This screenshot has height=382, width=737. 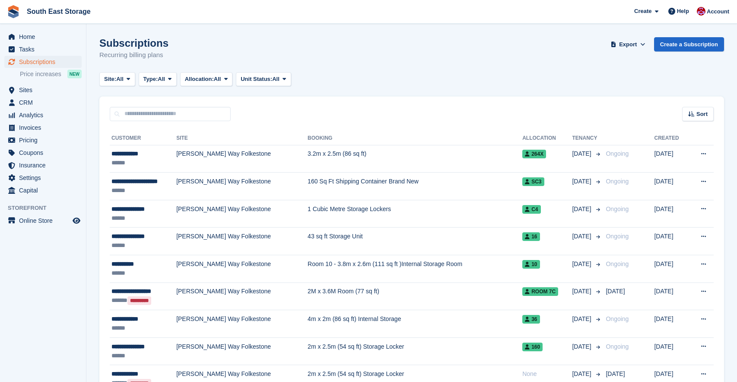 What do you see at coordinates (415, 241) in the screenshot?
I see `td: 43 sq ft Storage Unit` at bounding box center [415, 241].